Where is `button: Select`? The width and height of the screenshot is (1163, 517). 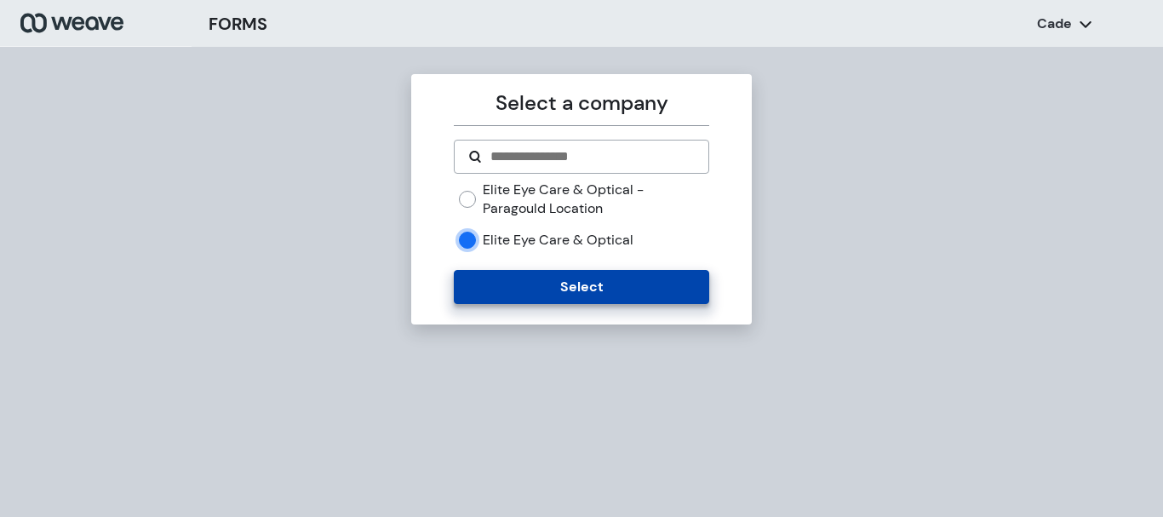
button: Select is located at coordinates (581, 287).